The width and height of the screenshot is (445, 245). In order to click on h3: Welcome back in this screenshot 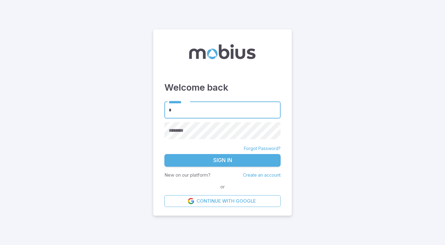, I will do `click(223, 87)`.